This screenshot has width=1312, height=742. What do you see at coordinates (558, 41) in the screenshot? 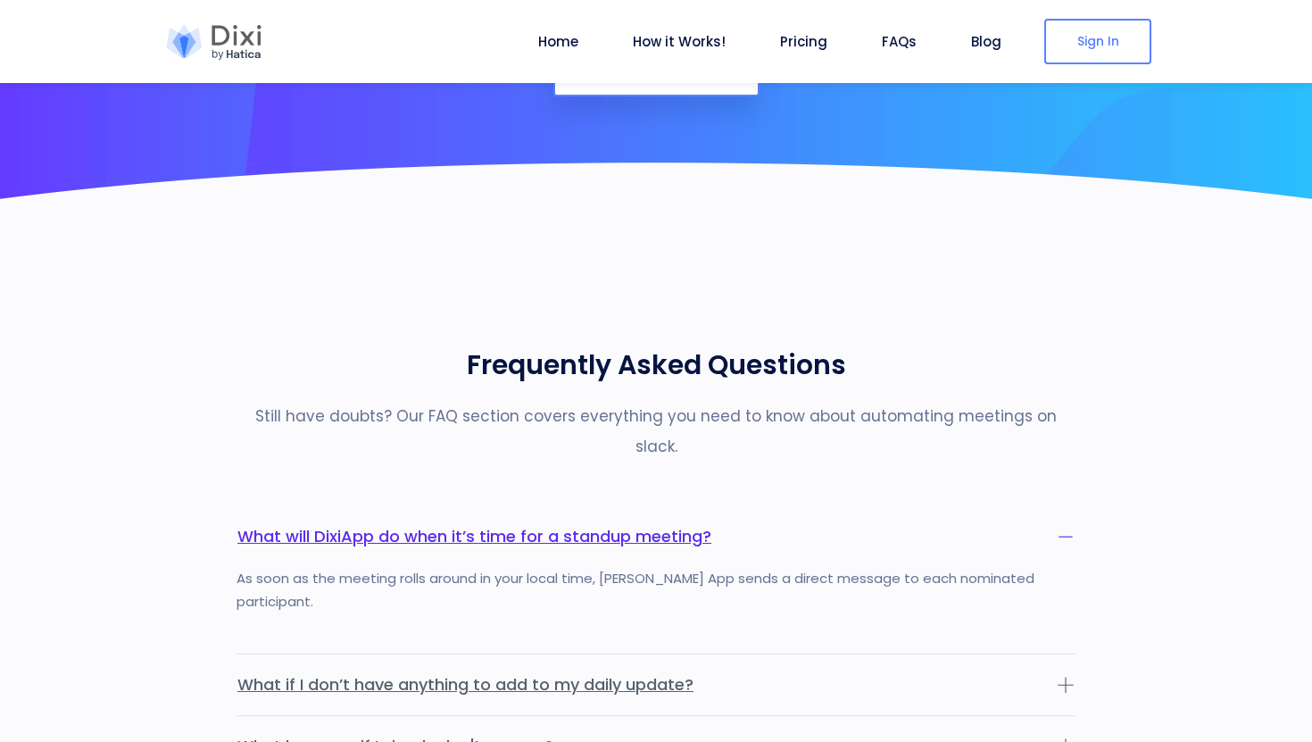
I see `a: Home` at bounding box center [558, 41].